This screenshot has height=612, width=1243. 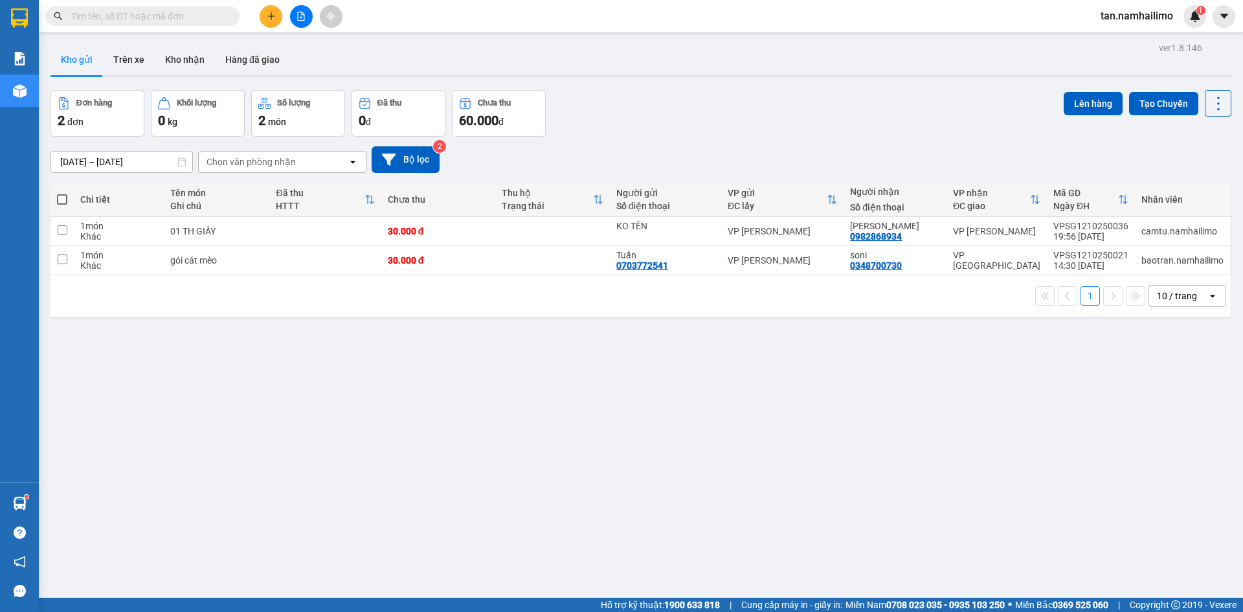 I want to click on span: 60.000, so click(x=479, y=120).